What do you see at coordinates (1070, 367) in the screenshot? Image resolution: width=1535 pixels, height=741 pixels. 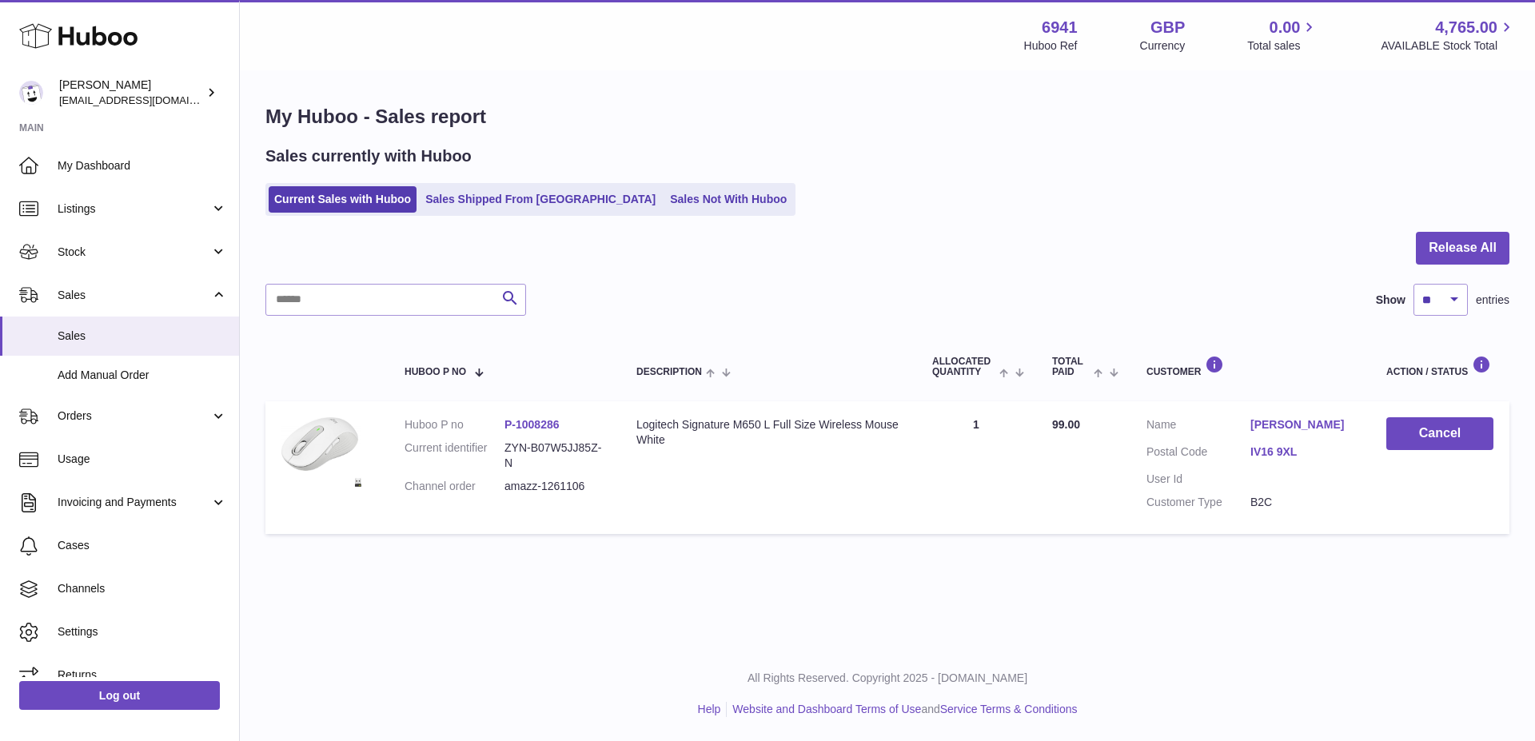 I see `span: Total paid` at bounding box center [1070, 367].